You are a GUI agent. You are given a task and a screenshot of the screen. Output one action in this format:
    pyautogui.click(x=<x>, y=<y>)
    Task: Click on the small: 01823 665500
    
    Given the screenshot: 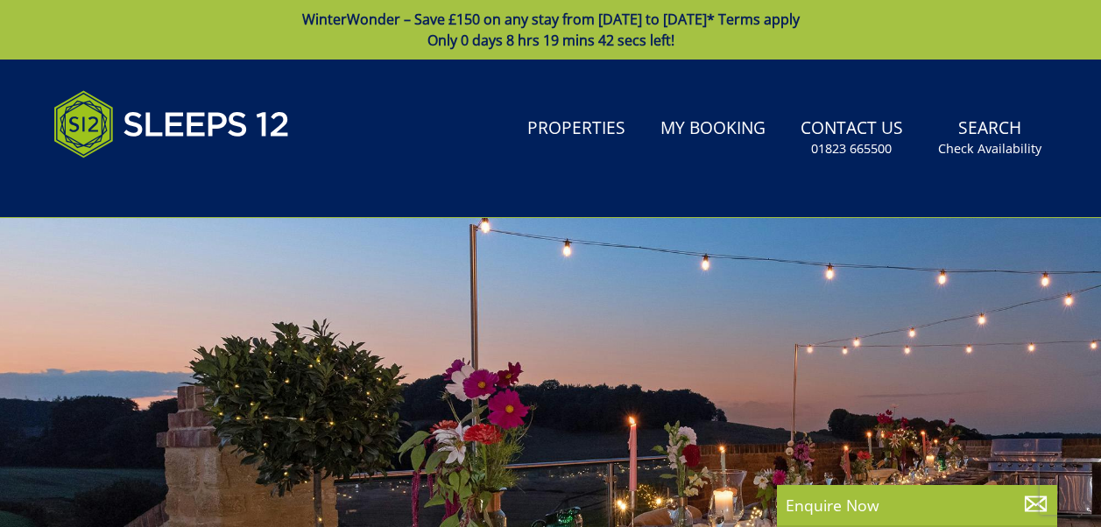 What is the action you would take?
    pyautogui.click(x=851, y=149)
    